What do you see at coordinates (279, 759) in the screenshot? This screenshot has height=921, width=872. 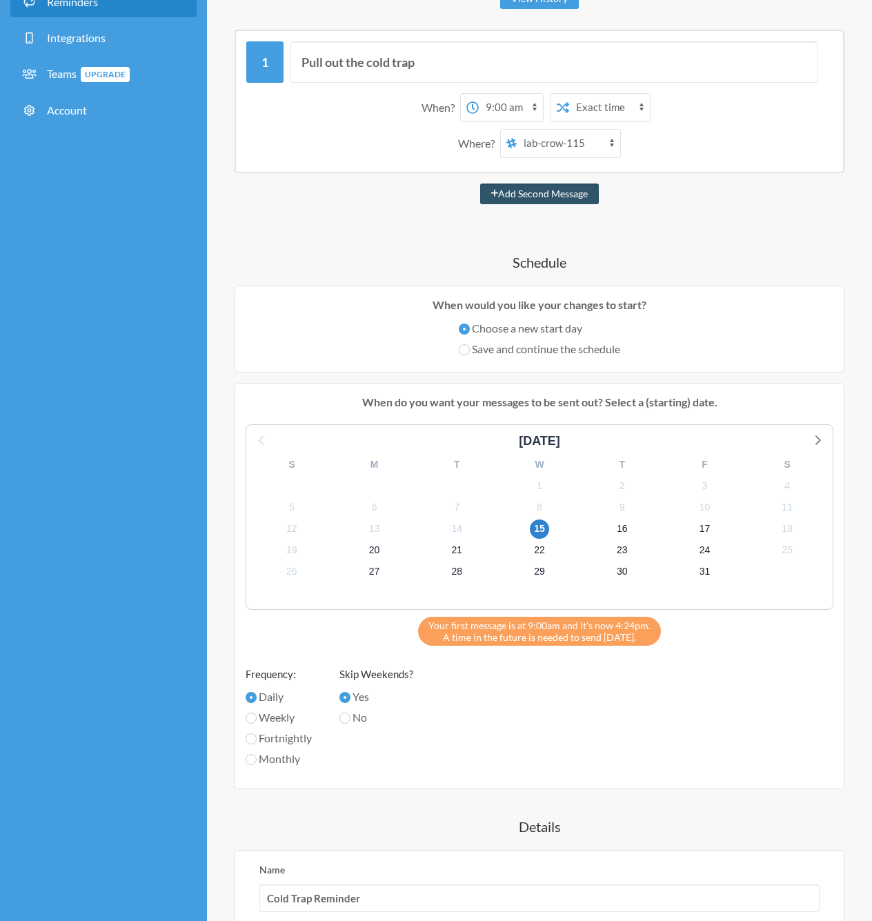 I see `label: Monthly` at bounding box center [279, 759].